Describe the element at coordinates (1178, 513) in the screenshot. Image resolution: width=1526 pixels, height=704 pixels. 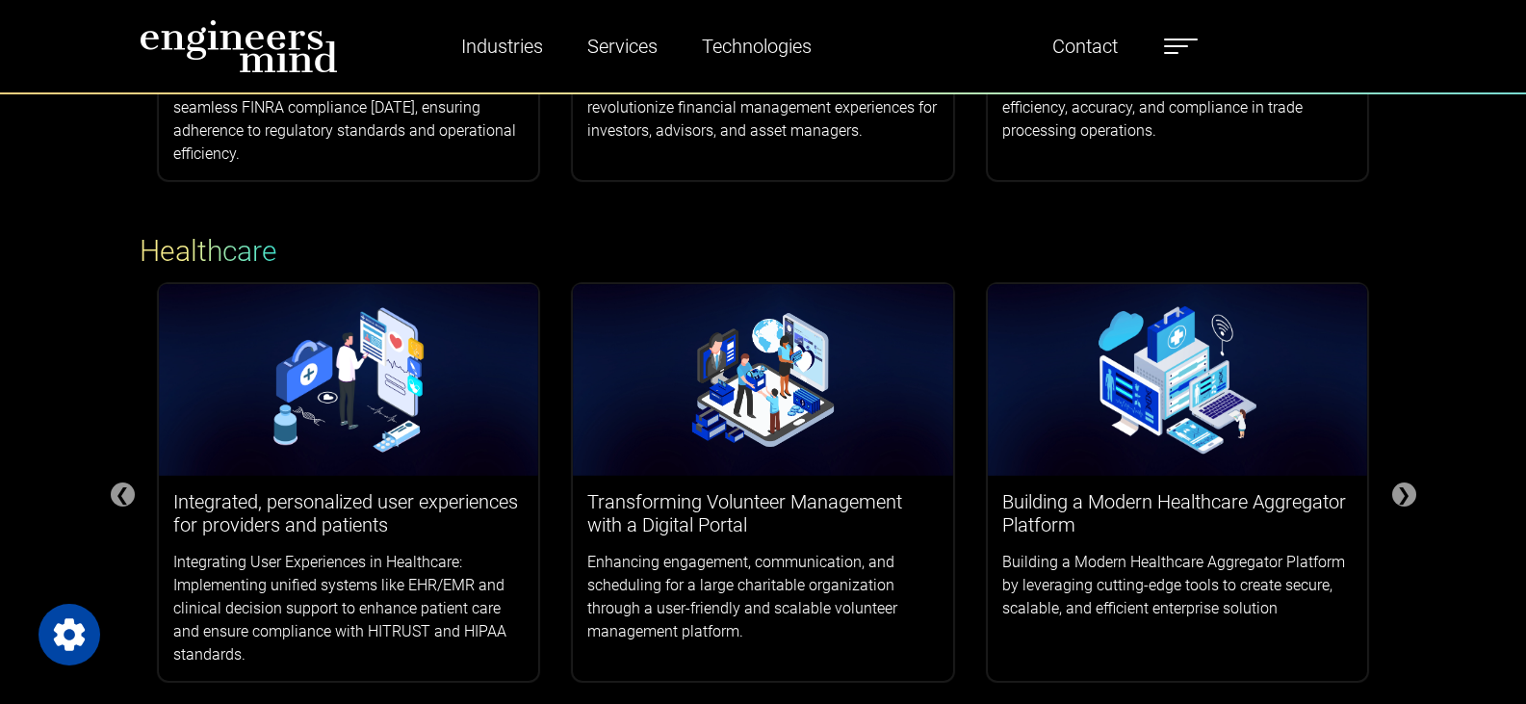
I see `h3: Building a Modern Healthcare Aggregator Platform` at that location.